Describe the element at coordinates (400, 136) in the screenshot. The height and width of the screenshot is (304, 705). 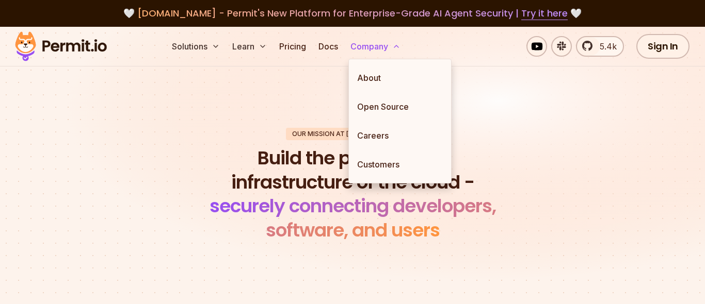
I see `a: Careers` at that location.